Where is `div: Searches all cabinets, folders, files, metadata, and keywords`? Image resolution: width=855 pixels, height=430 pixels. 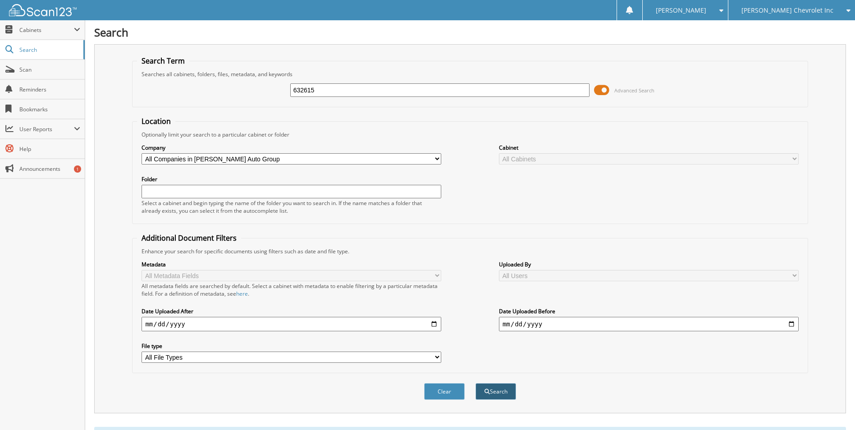
div: Searches all cabinets, folders, files, metadata, and keywords is located at coordinates (470, 74).